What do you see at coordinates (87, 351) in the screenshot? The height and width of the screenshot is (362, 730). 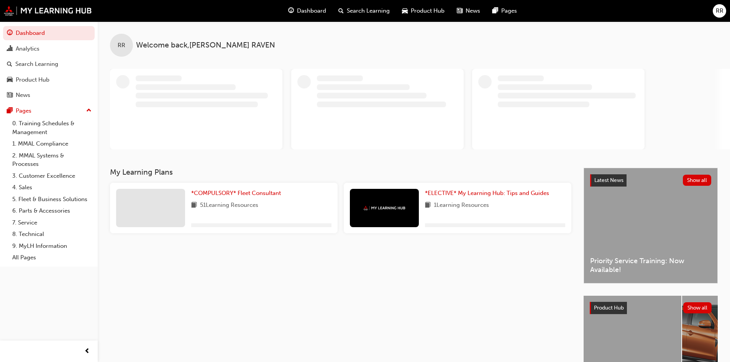 I see `span: prev-icon` at bounding box center [87, 351].